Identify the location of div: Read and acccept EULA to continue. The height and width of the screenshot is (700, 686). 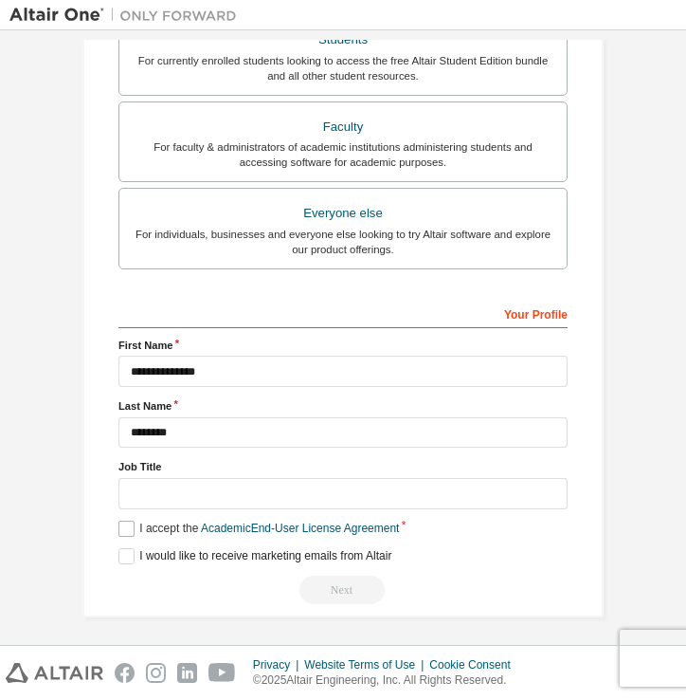
(343, 590).